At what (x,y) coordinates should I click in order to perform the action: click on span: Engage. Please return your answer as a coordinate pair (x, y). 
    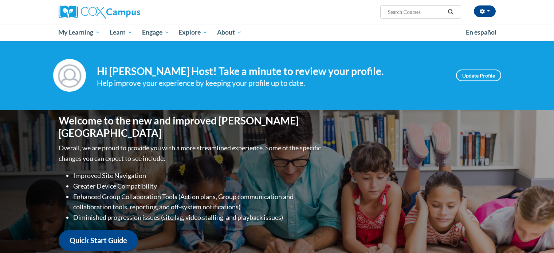
    Looking at the image, I should click on (155, 32).